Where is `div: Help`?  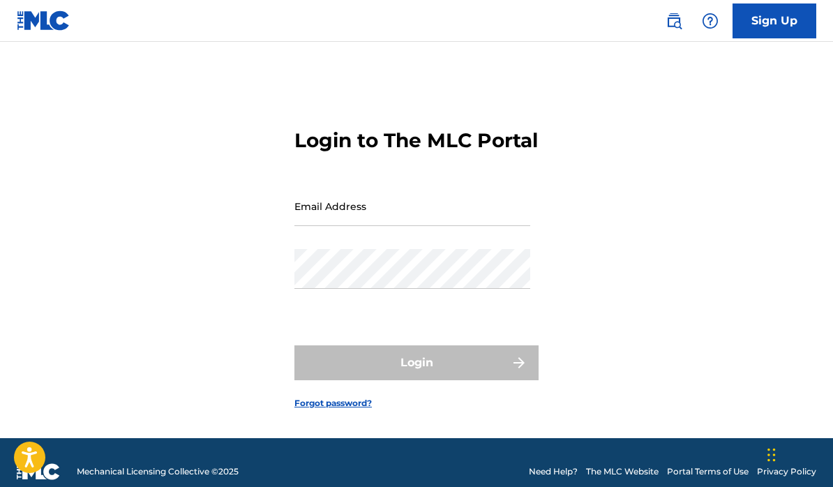
div: Help is located at coordinates (710, 21).